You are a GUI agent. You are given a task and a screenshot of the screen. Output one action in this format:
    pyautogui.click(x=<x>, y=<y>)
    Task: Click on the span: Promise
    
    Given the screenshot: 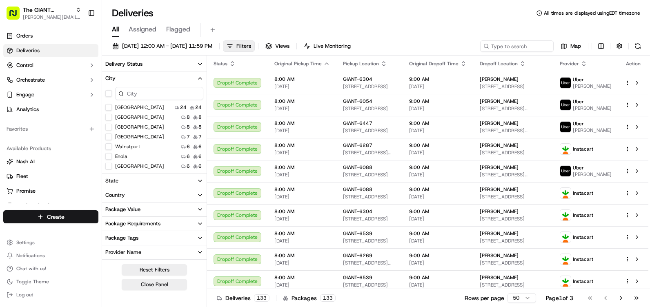 What is the action you would take?
    pyautogui.click(x=26, y=191)
    